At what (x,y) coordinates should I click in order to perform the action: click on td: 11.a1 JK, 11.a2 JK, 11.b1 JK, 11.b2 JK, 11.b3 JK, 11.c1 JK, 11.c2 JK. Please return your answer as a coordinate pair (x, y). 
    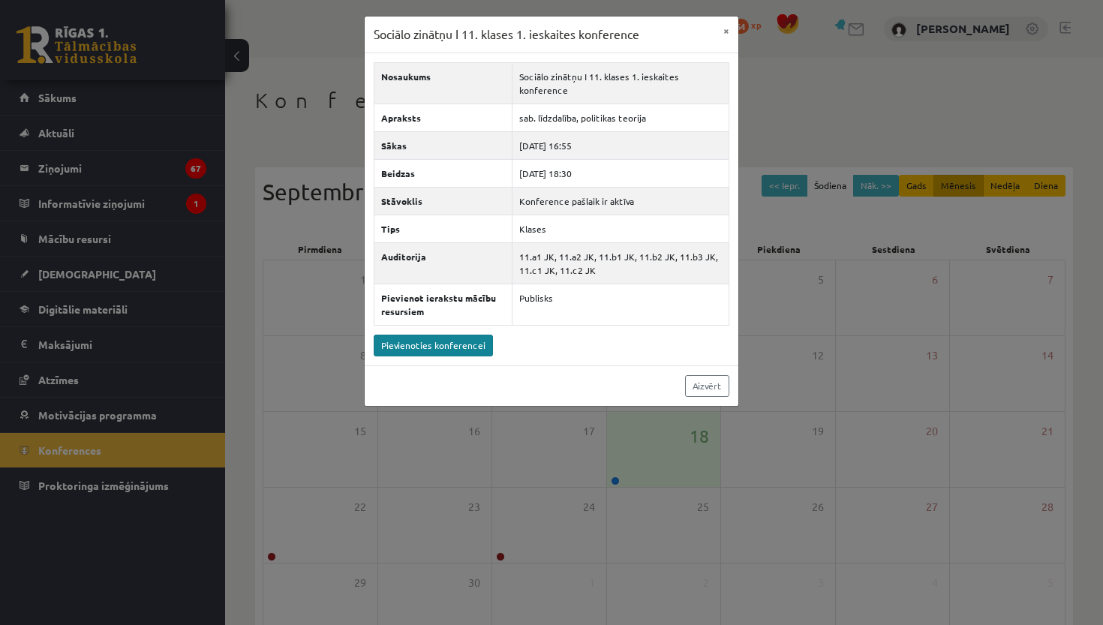
    Looking at the image, I should click on (620, 263).